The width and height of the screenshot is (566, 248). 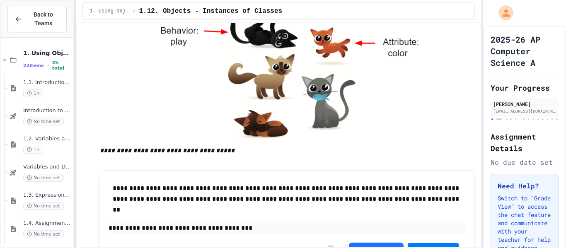 I want to click on span: 1.4. Assignment and Input, so click(x=47, y=223).